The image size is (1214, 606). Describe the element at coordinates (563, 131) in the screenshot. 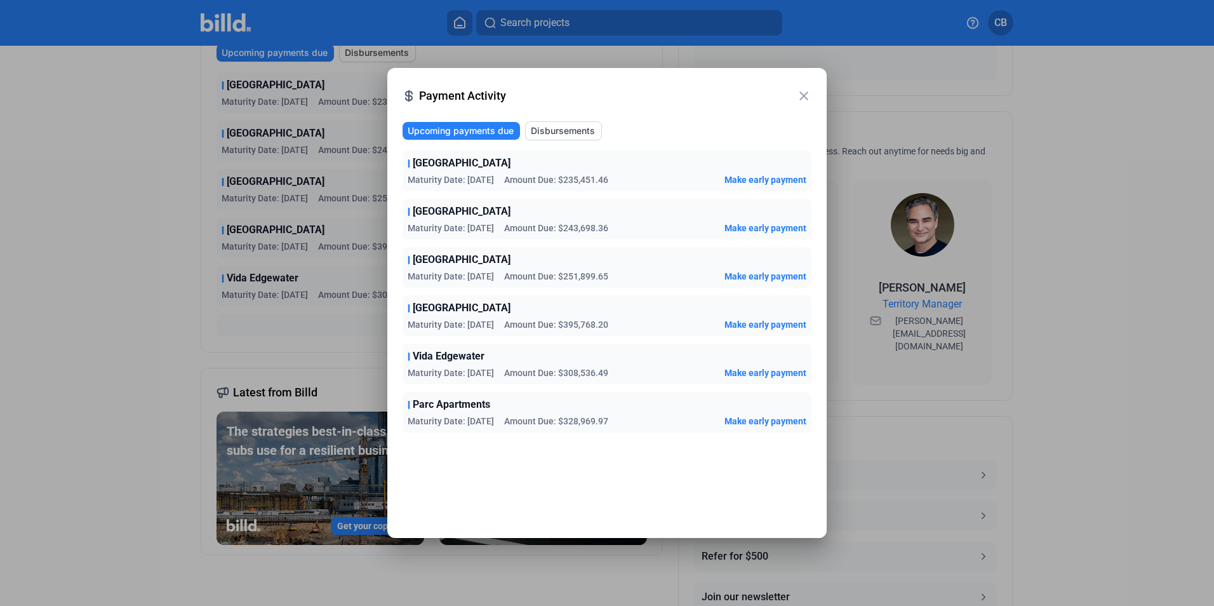

I see `button: Disbursements` at that location.